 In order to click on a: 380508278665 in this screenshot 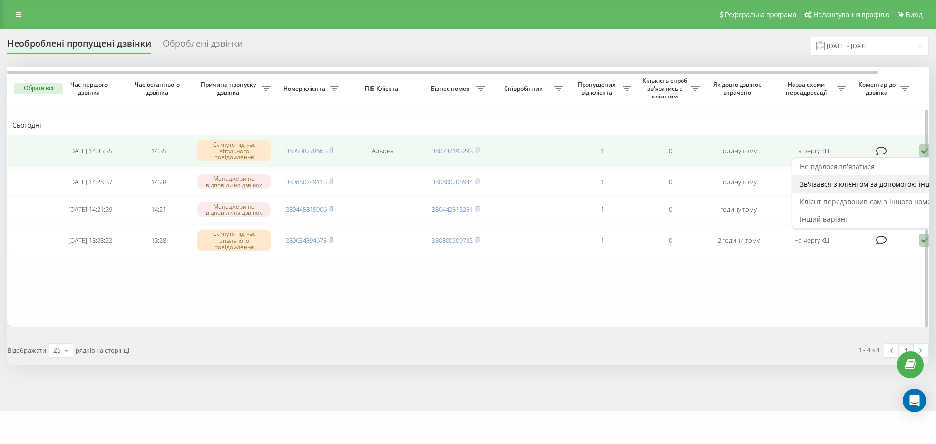, I will do `click(306, 151)`.